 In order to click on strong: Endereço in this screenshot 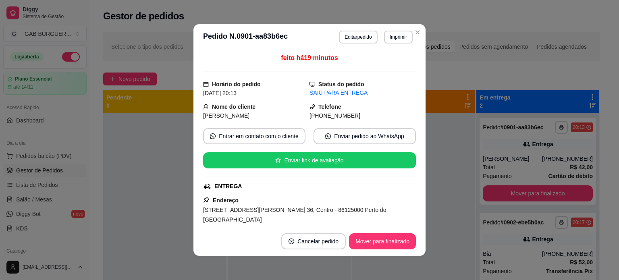, I will do `click(226, 200)`.